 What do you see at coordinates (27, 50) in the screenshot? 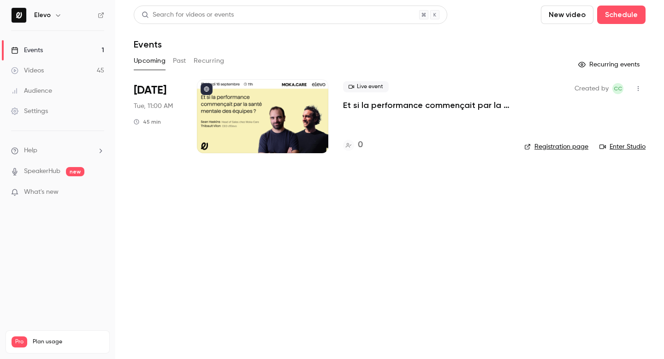
I see `div: Events` at bounding box center [27, 50].